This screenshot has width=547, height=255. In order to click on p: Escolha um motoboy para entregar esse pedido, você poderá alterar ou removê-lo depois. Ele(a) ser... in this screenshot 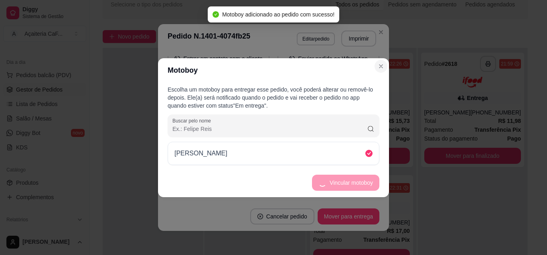, I will do `click(273, 97)`.